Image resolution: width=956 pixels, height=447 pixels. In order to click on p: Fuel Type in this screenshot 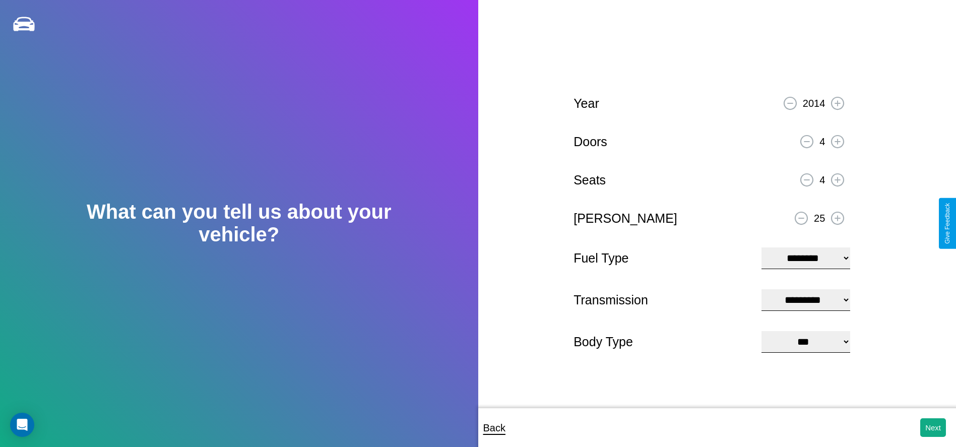, I will do `click(662, 258)`.